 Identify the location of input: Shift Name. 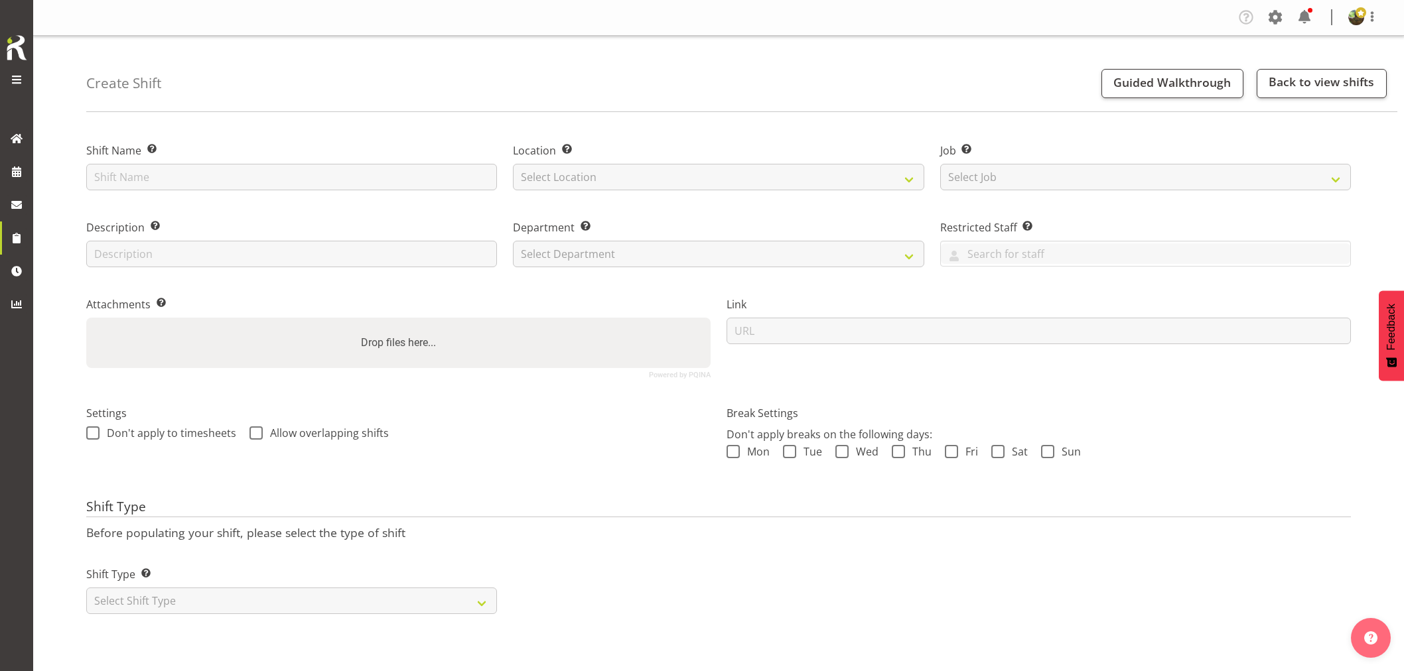
(291, 177).